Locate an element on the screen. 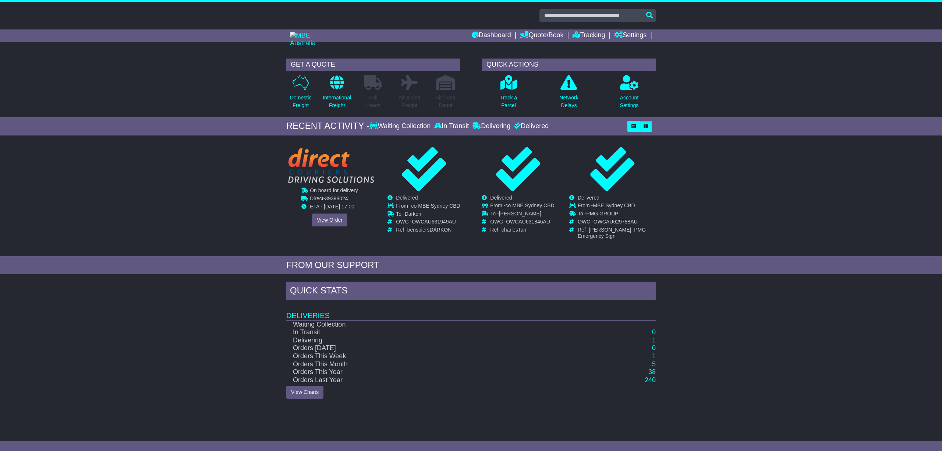 This screenshot has height=451, width=942. div: Delivered is located at coordinates (530, 126).